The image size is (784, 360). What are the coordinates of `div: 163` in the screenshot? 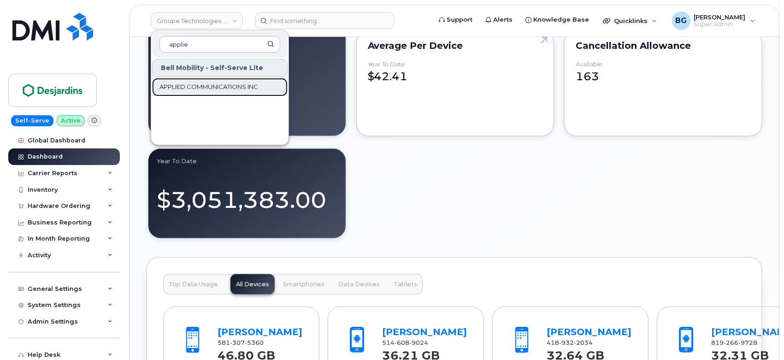 It's located at (663, 73).